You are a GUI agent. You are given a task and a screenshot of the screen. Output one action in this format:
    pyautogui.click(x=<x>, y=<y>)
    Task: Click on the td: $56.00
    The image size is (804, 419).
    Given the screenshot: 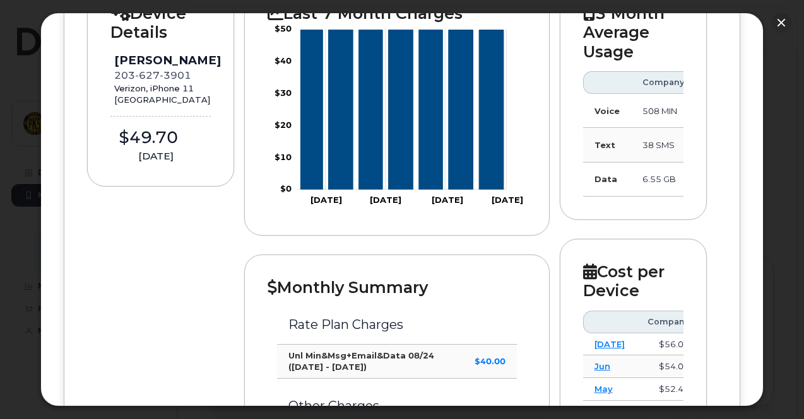 What is the action you would take?
    pyautogui.click(x=668, y=345)
    